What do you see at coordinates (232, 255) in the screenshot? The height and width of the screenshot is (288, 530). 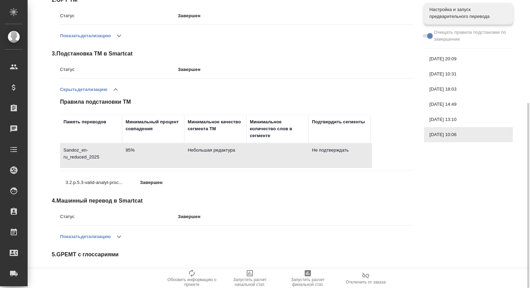 I see `span: 5 . GPEMT с глоссариями` at bounding box center [232, 255].